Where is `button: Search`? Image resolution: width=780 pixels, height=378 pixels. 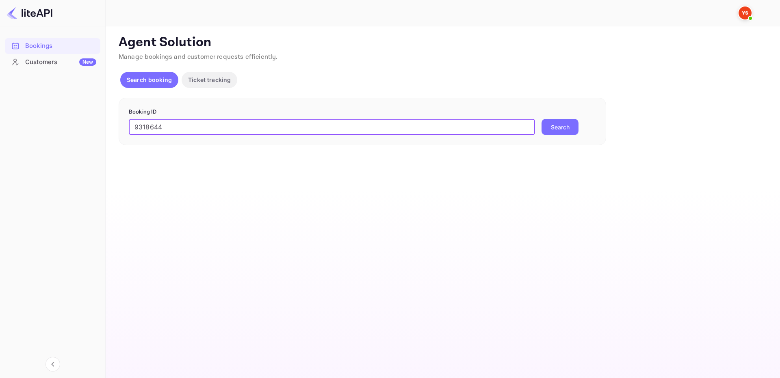 button: Search is located at coordinates (559, 127).